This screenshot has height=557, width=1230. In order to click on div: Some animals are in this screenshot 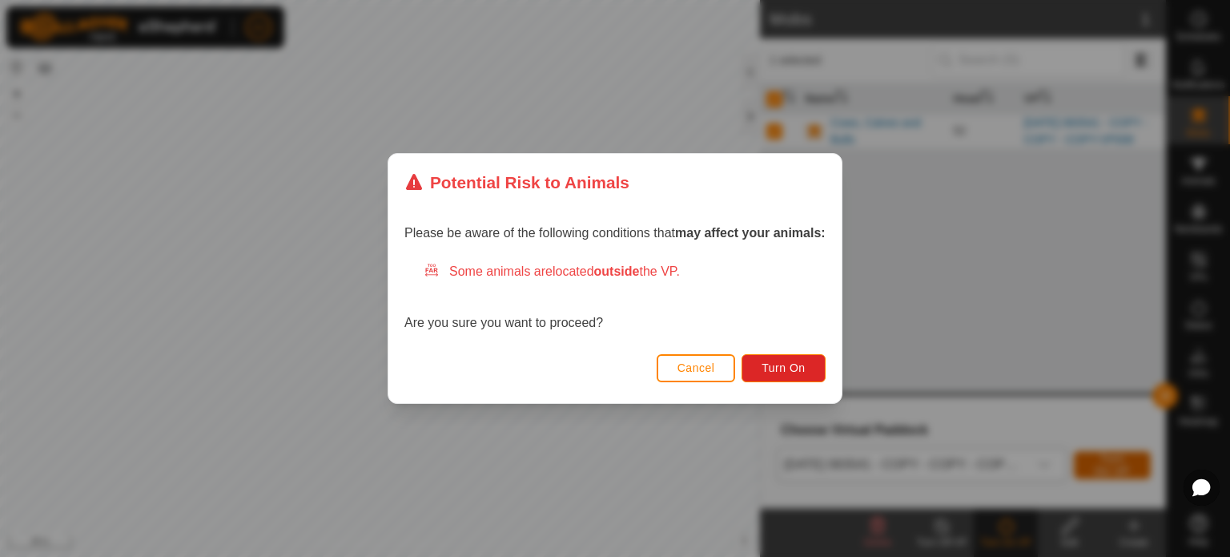, I will do `click(625, 271)`.